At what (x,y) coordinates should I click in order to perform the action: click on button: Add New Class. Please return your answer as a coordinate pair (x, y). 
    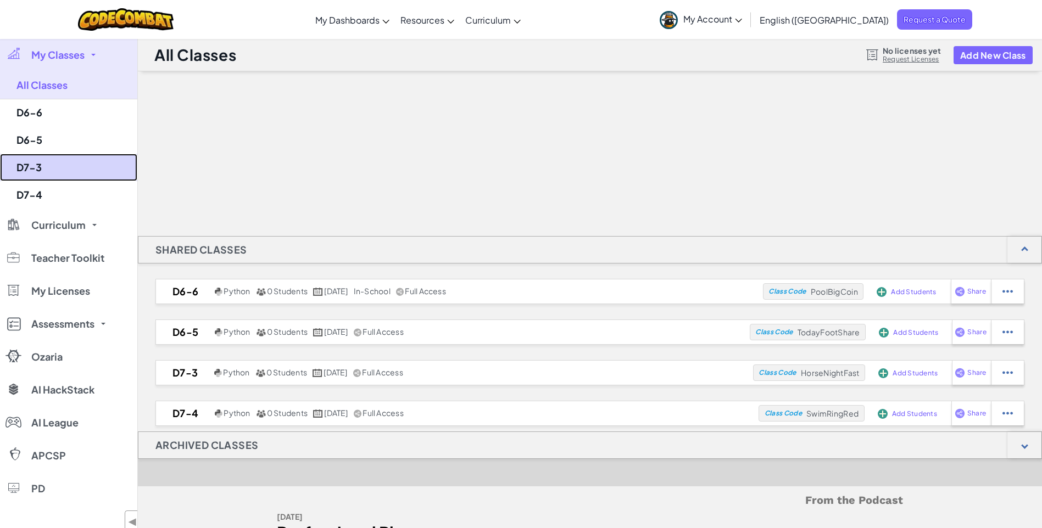
    Looking at the image, I should click on (993, 55).